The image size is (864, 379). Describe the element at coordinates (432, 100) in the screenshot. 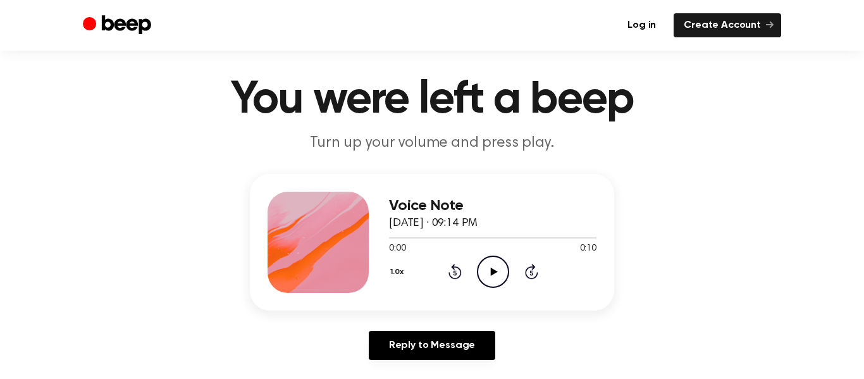

I see `h1: You were left a beep` at that location.